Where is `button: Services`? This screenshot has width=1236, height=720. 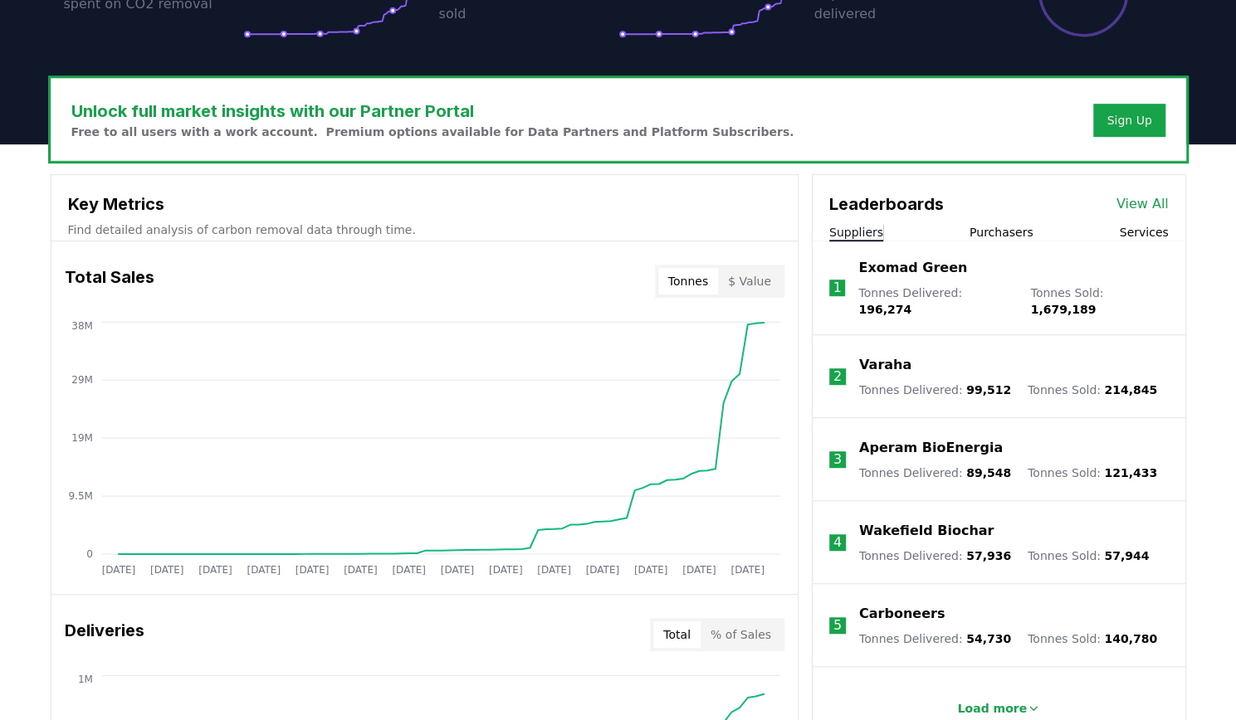 button: Services is located at coordinates (1143, 232).